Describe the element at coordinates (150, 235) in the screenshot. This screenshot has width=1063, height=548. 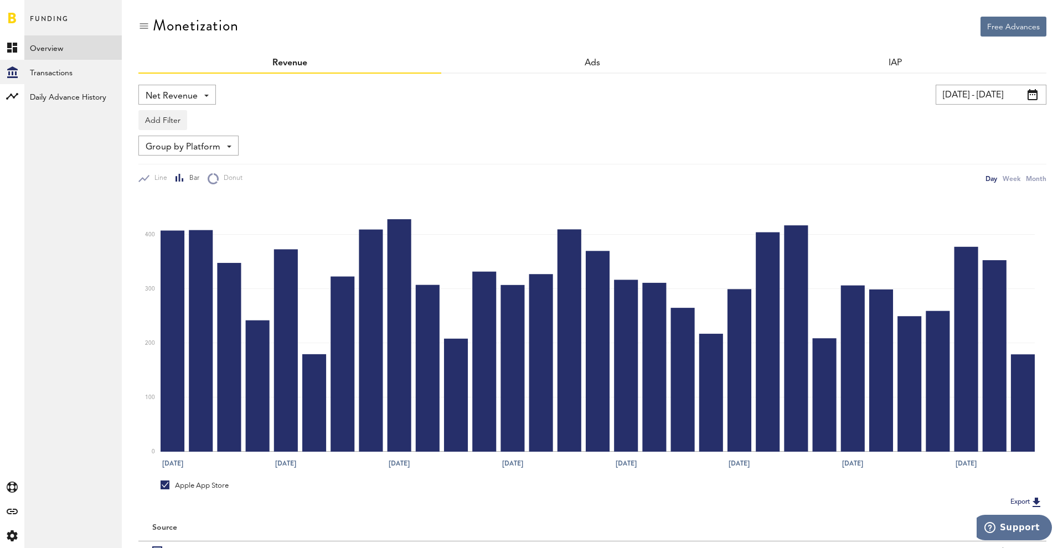
I see `text: 400` at that location.